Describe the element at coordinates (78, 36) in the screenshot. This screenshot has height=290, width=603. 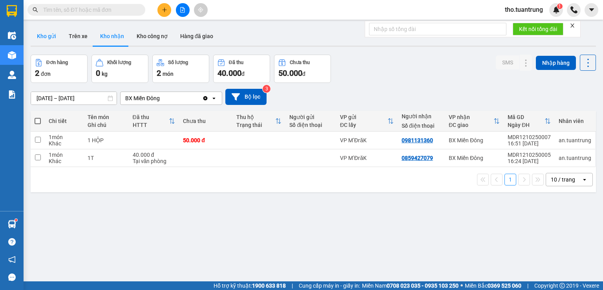
I see `button: Trên xe` at that location.